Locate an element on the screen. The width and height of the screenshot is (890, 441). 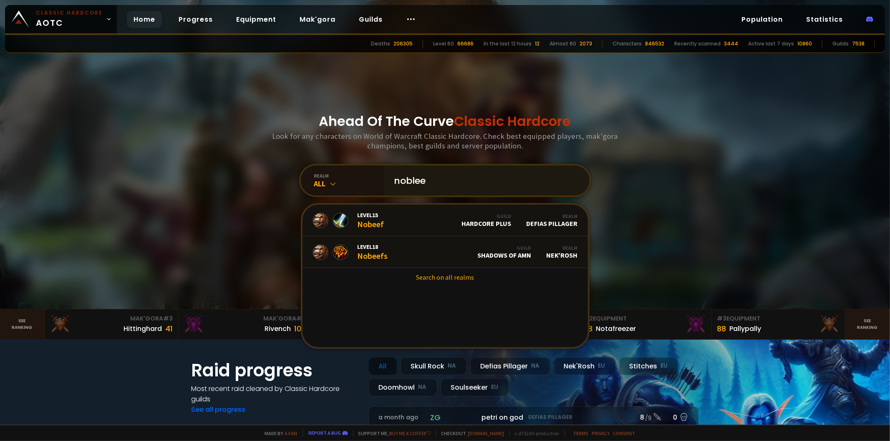
div: Nobeef is located at coordinates (371, 220).